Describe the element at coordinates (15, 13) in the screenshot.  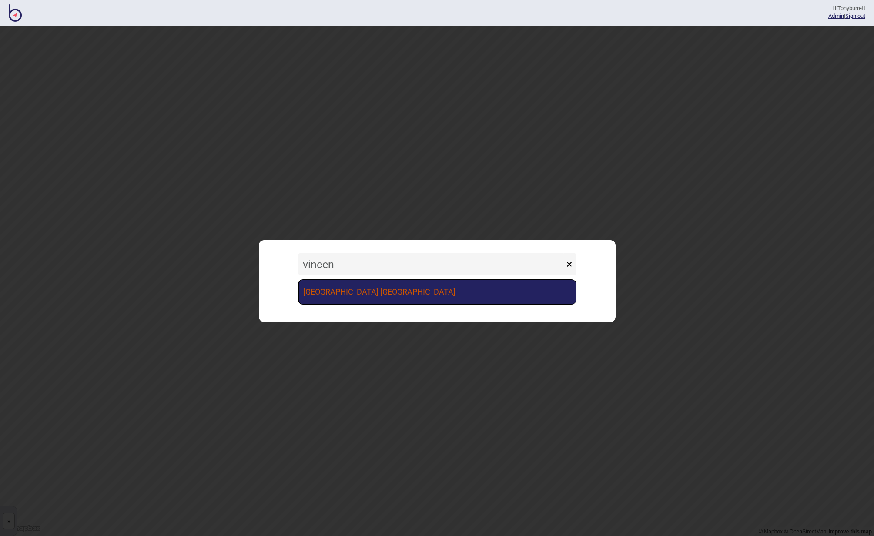
I see `img: BindiMaps CMS` at that location.